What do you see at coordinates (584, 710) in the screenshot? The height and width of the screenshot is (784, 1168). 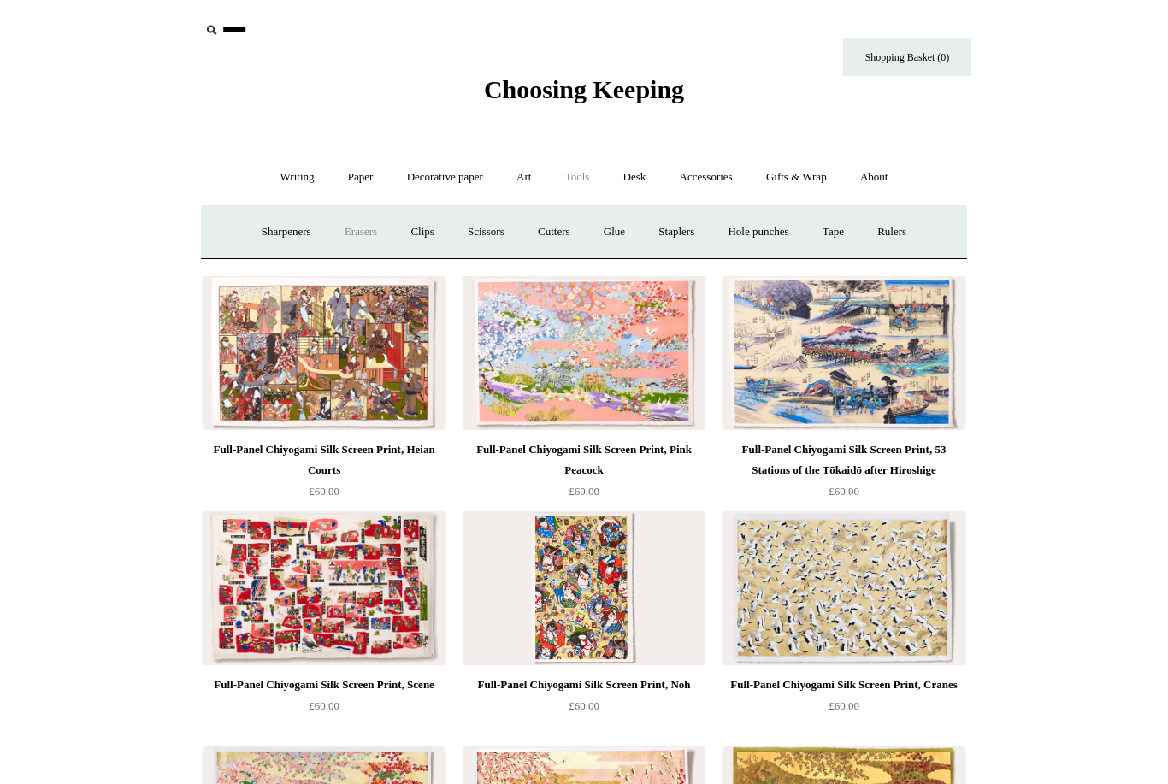 I see `a: Full-Panel Chiyogami Silk Screen Print, Noh £60.00` at bounding box center [584, 710].